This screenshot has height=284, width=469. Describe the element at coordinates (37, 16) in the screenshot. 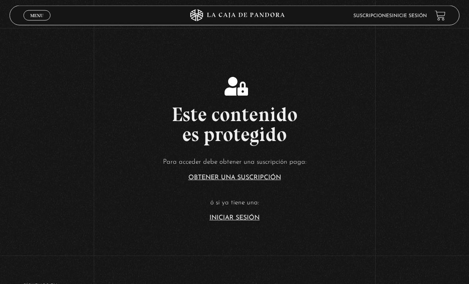

I see `span: Menu` at that location.